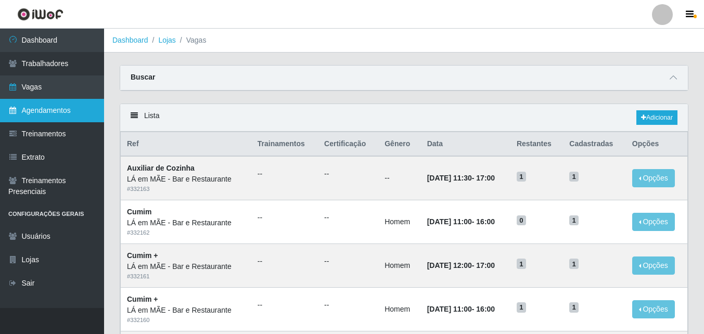 This screenshot has width=704, height=334. I want to click on th: Certificação, so click(348, 144).